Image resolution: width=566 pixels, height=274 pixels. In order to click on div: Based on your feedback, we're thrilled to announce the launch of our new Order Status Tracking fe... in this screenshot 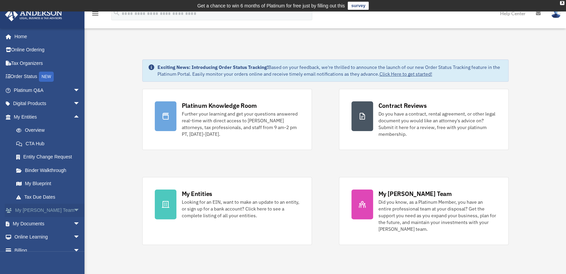, I will do `click(330, 71)`.